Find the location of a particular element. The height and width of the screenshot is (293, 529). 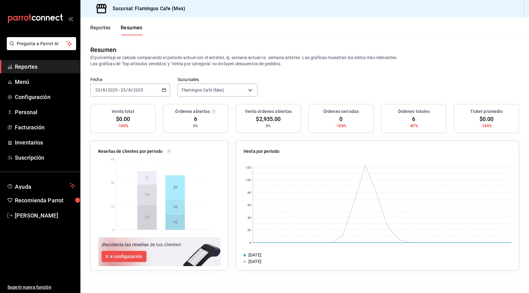

text: 4K is located at coordinates (249, 217).